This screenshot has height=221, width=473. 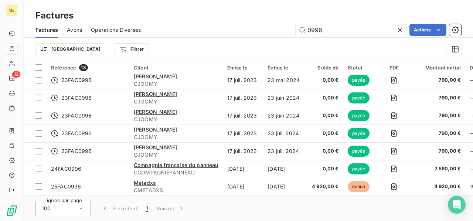 I want to click on h3: Factures, so click(x=54, y=16).